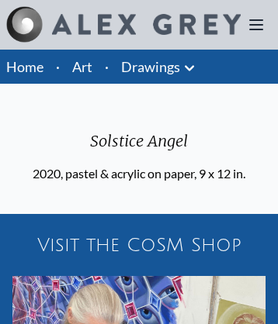 The width and height of the screenshot is (278, 324). Describe the element at coordinates (139, 147) in the screenshot. I see `div: Solstice Angel` at that location.